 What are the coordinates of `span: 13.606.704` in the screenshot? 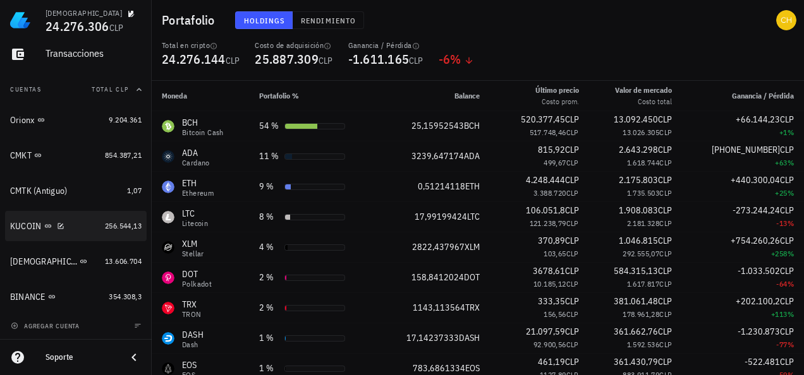 It's located at (123, 261).